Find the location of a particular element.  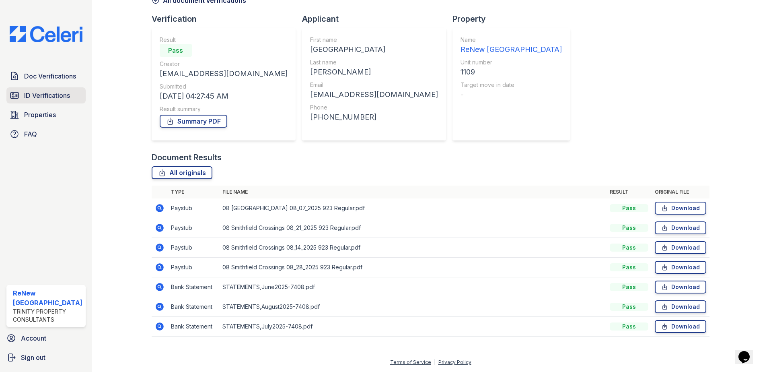

div: Last name is located at coordinates (374, 62).